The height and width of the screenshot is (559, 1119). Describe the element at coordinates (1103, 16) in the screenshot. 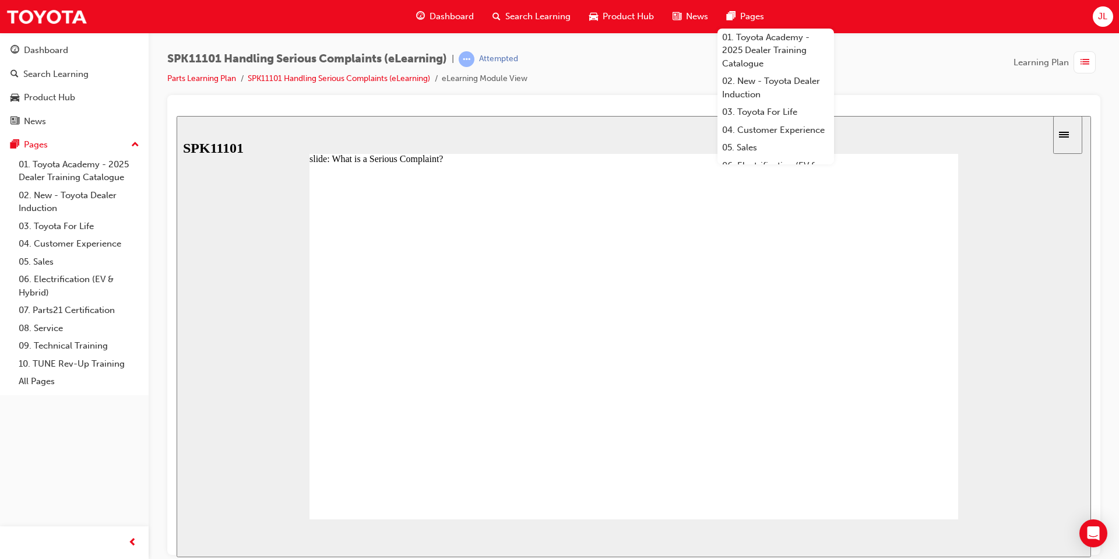

I see `button: JL` at that location.